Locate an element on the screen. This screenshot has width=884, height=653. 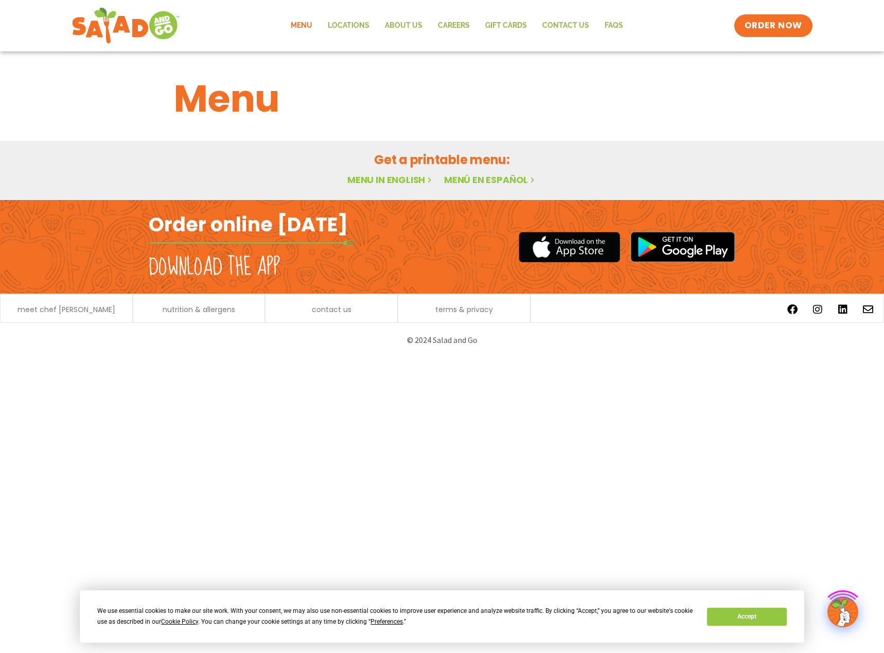
div: We use essential cookies to make our site work. With your consent, we may also use non-essential ... is located at coordinates (396, 617).